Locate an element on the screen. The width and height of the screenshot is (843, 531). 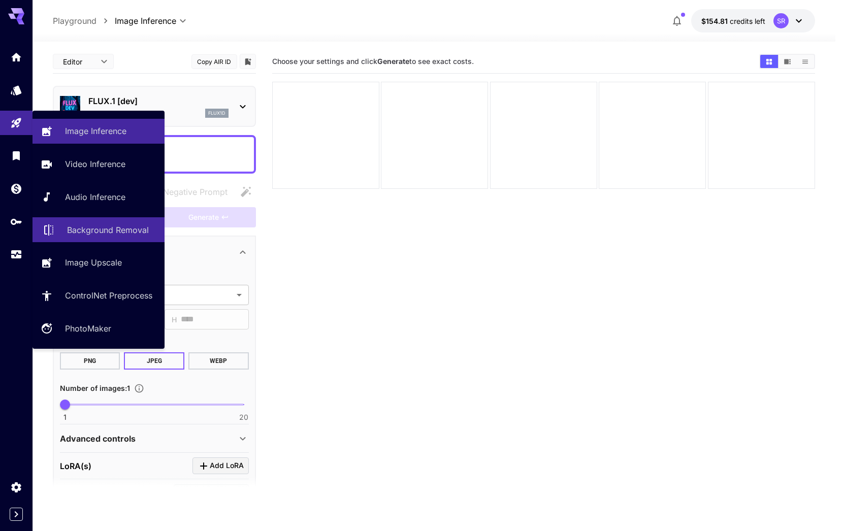
span: Choose your settings and click to see exact costs. is located at coordinates (373, 61).